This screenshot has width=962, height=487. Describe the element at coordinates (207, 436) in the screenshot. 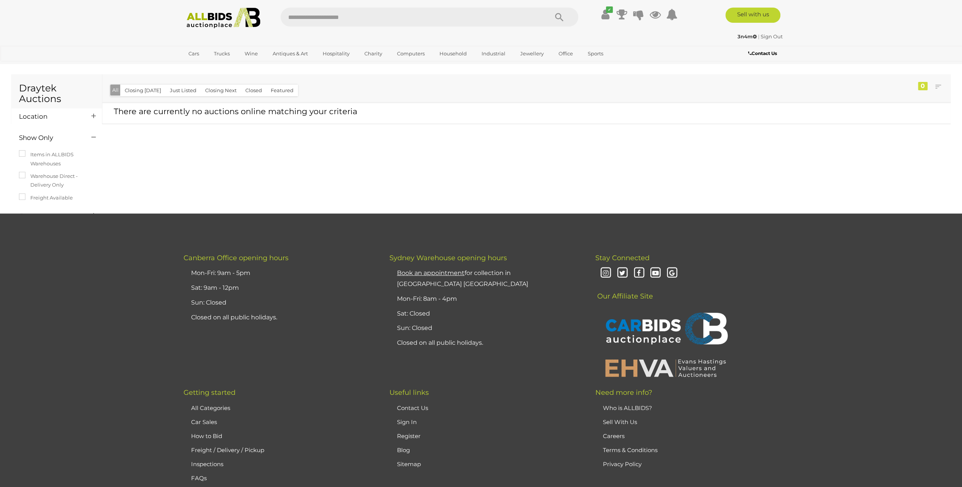

I see `a: How to Bid` at that location.